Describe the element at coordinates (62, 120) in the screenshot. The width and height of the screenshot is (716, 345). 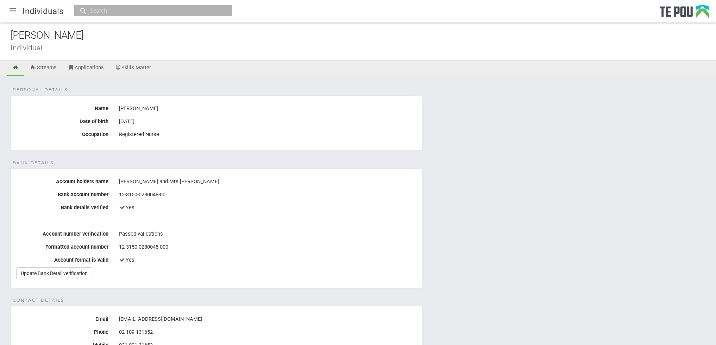
I see `label: Date of birth` at that location.